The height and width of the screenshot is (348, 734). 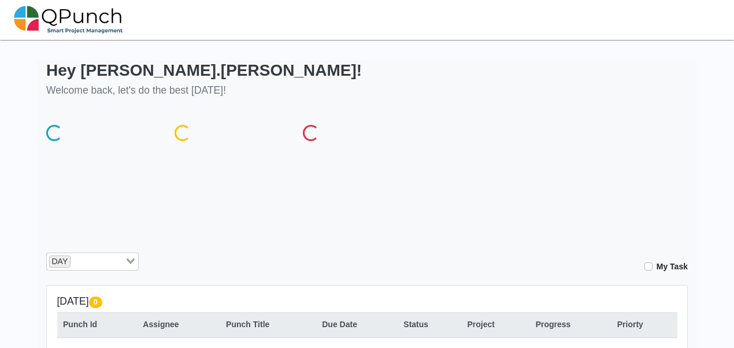 What do you see at coordinates (357, 324) in the screenshot?
I see `div: Due Date` at bounding box center [357, 324].